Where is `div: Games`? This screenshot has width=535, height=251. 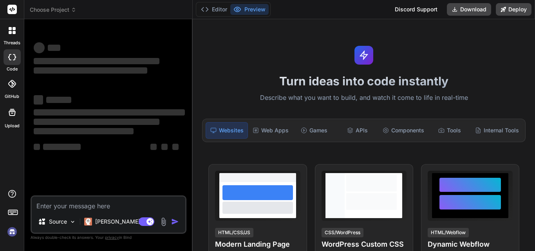 div: Games is located at coordinates (314, 130).